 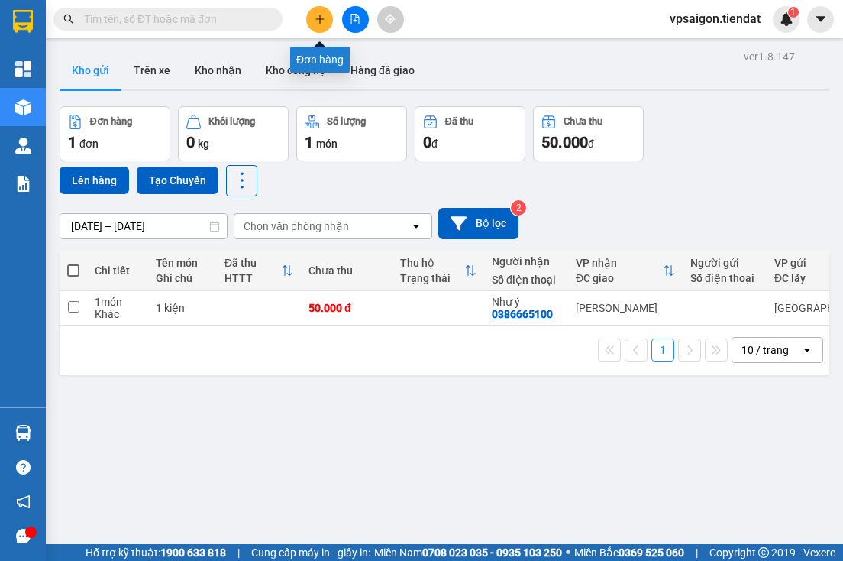 I want to click on span: Hỗ trợ kỹ thuật:, so click(x=156, y=552).